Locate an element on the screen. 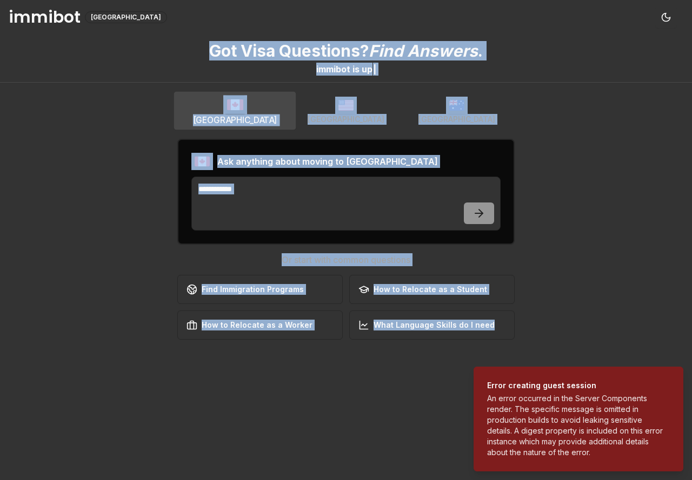 This screenshot has width=692, height=480. div: Find Immigration Programs is located at coordinates (245, 290).